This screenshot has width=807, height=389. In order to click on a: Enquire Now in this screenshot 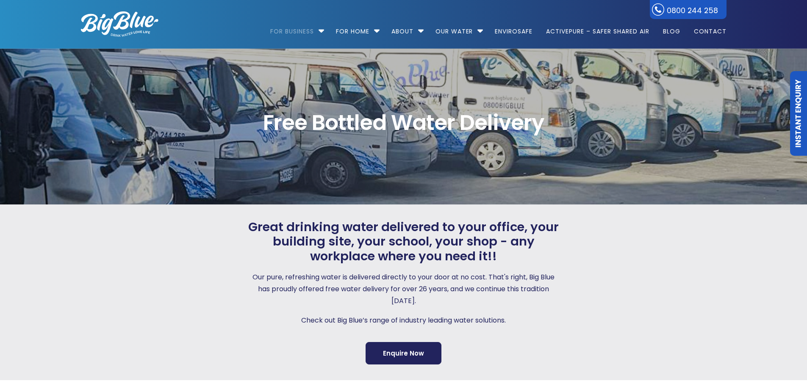, I will do `click(403, 353)`.